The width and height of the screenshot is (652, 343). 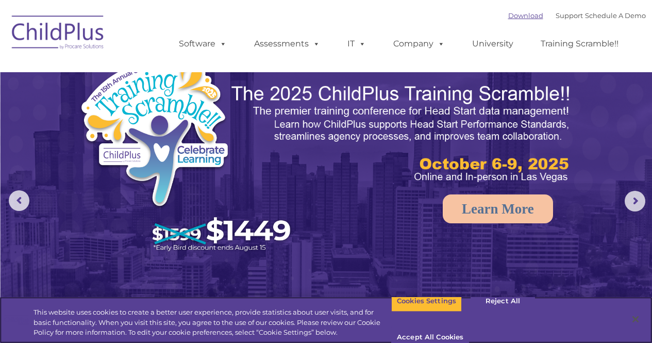 I want to click on a: Company, so click(x=419, y=44).